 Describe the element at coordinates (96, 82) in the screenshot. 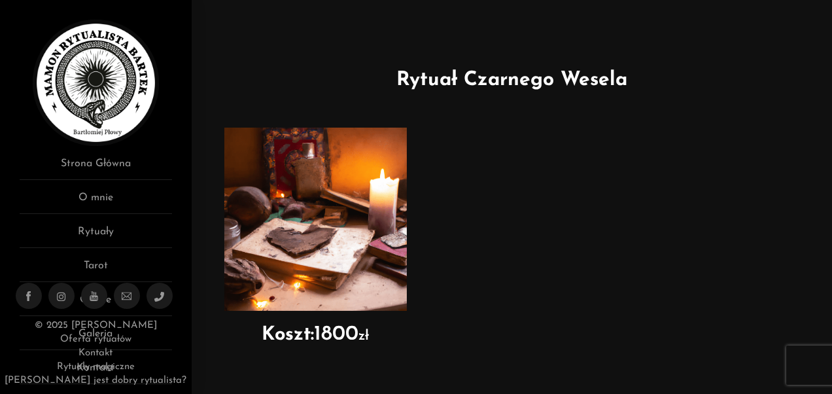

I see `img: Rytualista Bartek` at that location.